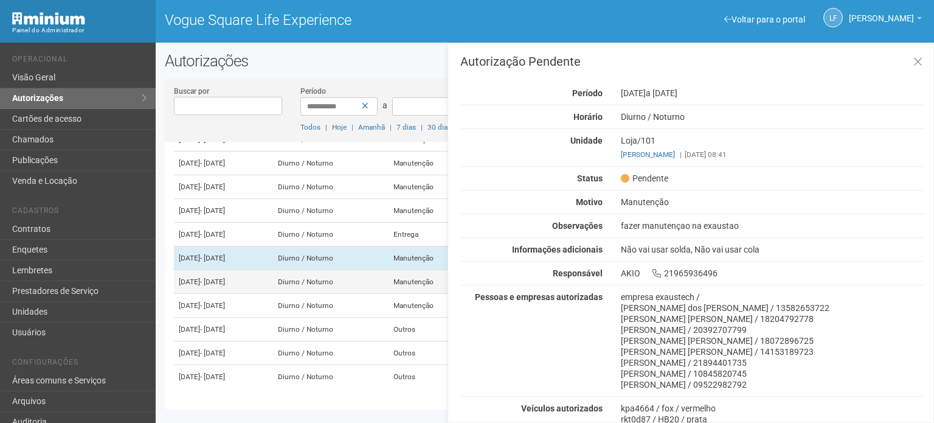 The width and height of the screenshot is (934, 423). What do you see at coordinates (79, 212) in the screenshot?
I see `li: Cadastros` at bounding box center [79, 212].